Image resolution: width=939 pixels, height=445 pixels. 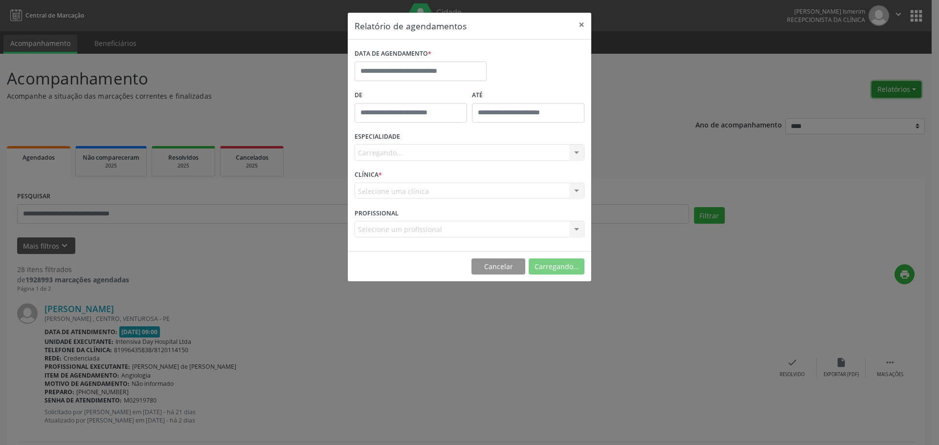 I want to click on h5: Relatório de agendamentos, so click(x=410, y=26).